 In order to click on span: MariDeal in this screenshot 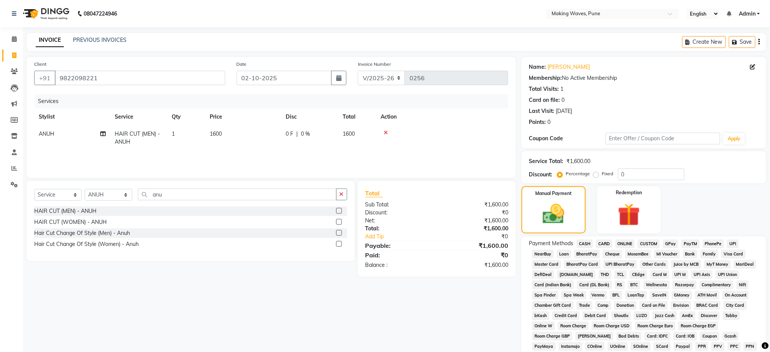, I will do `click(746, 264)`.